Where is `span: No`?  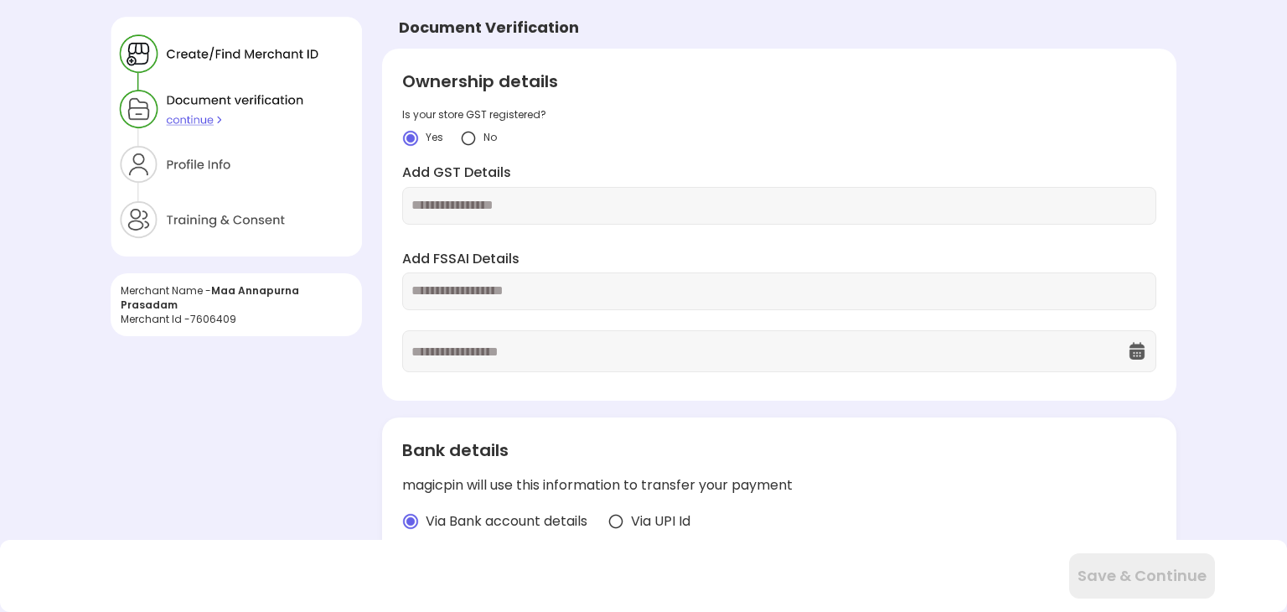 span: No is located at coordinates (490, 137).